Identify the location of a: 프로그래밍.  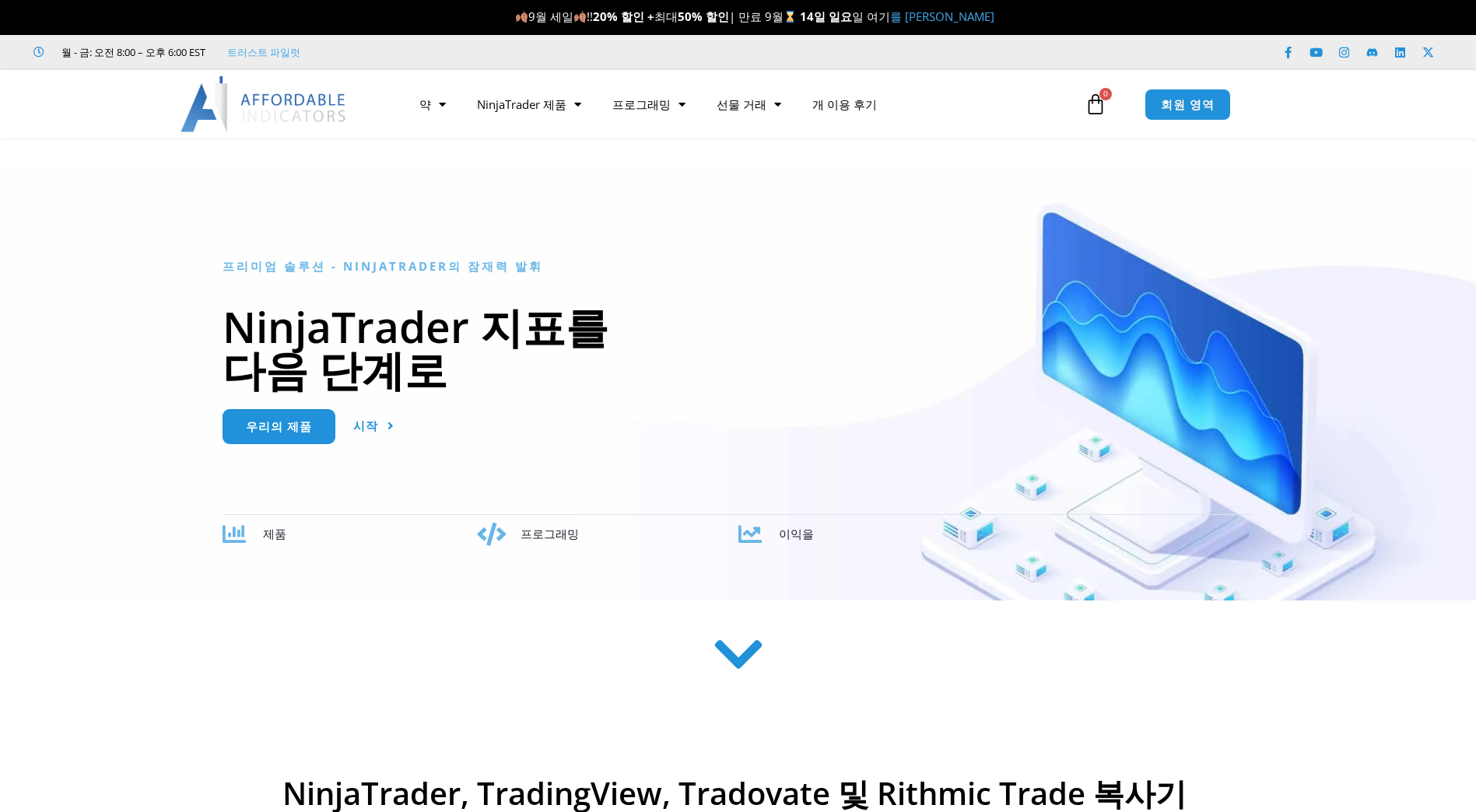
(649, 104).